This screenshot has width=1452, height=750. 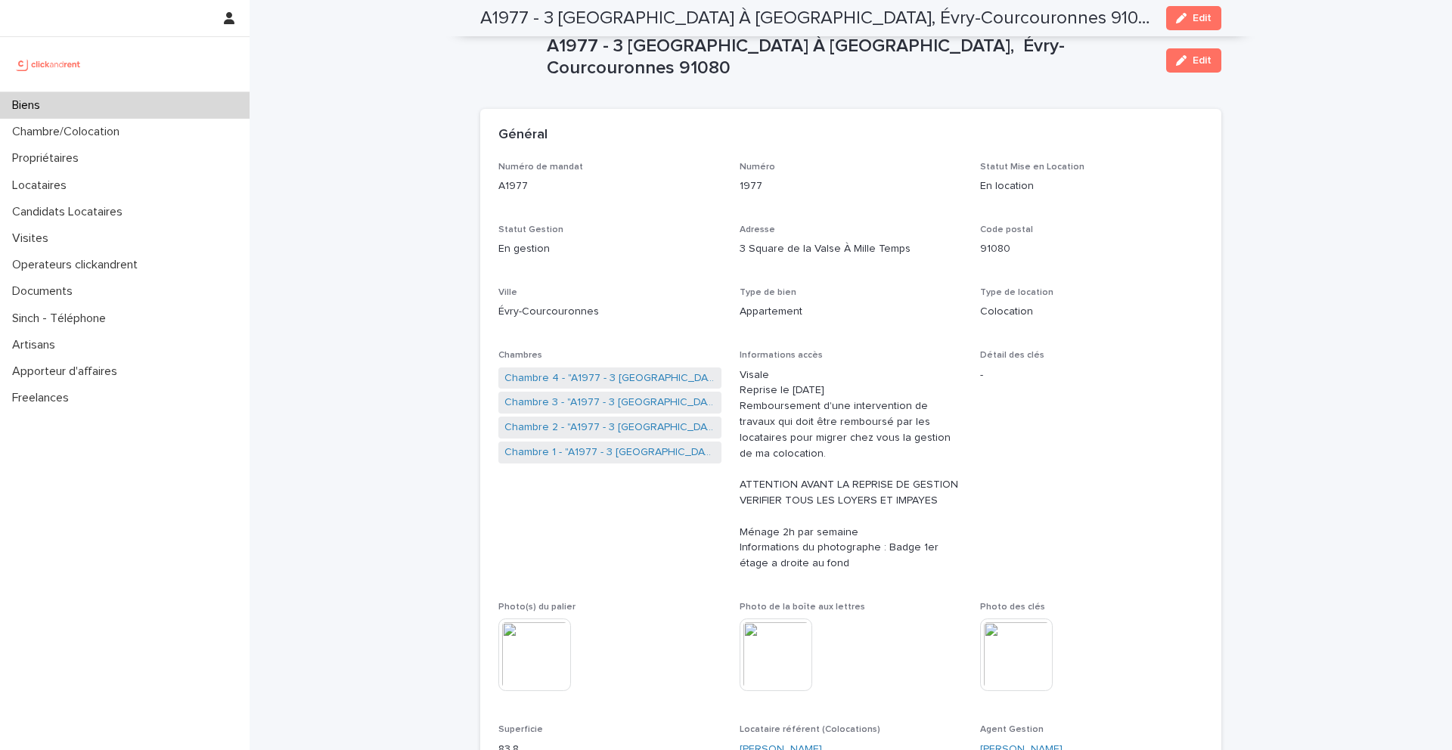 I want to click on p: Candidats Locataires, so click(x=70, y=212).